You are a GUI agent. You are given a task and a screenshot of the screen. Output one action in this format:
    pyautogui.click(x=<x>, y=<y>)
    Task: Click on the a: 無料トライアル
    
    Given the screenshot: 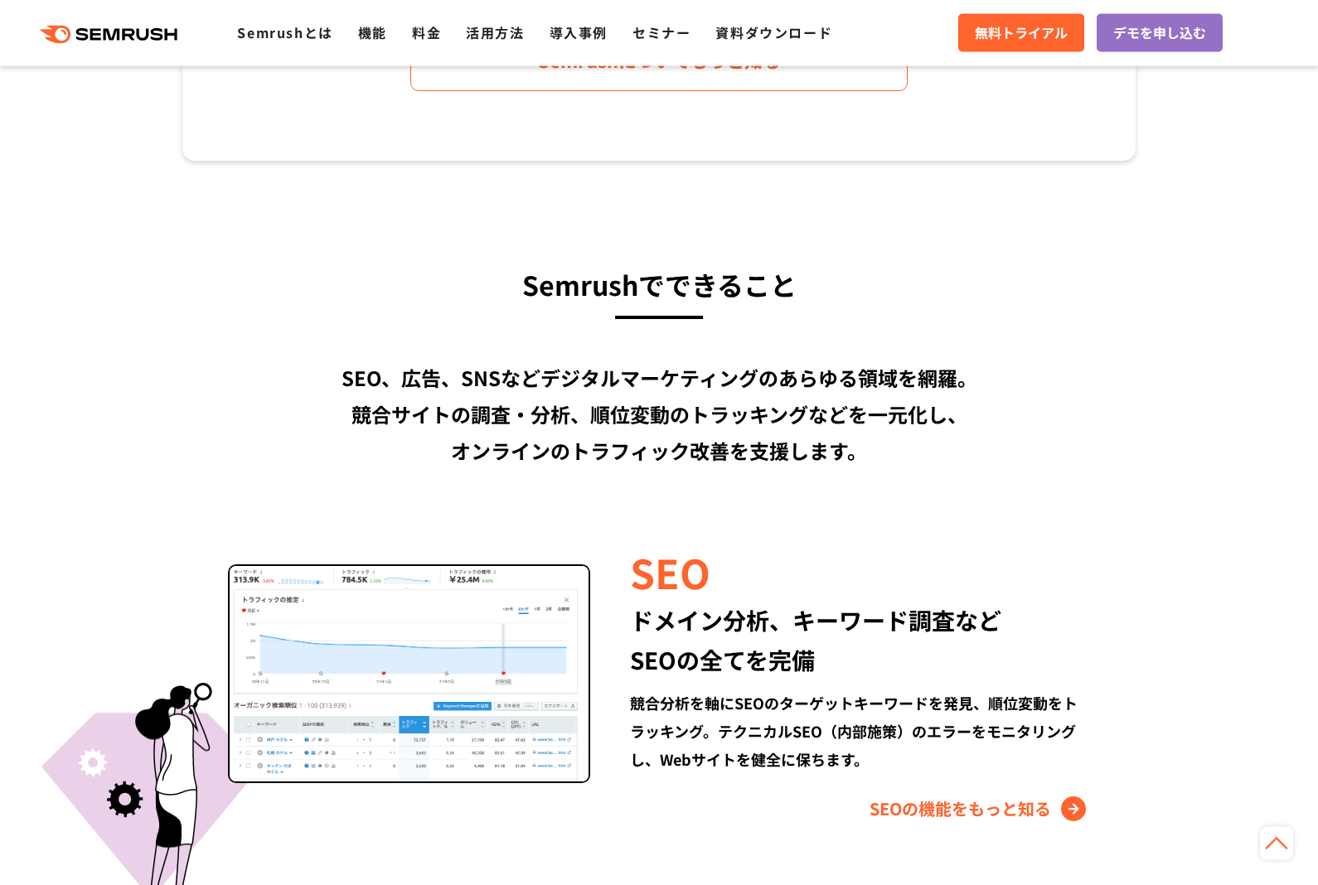 What is the action you would take?
    pyautogui.click(x=1021, y=33)
    